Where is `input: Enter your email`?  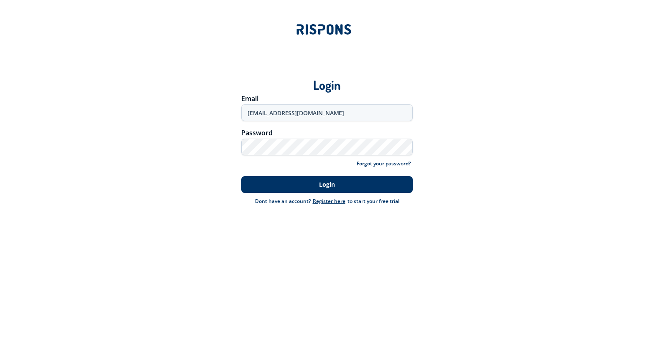
input: Enter your email is located at coordinates (327, 113).